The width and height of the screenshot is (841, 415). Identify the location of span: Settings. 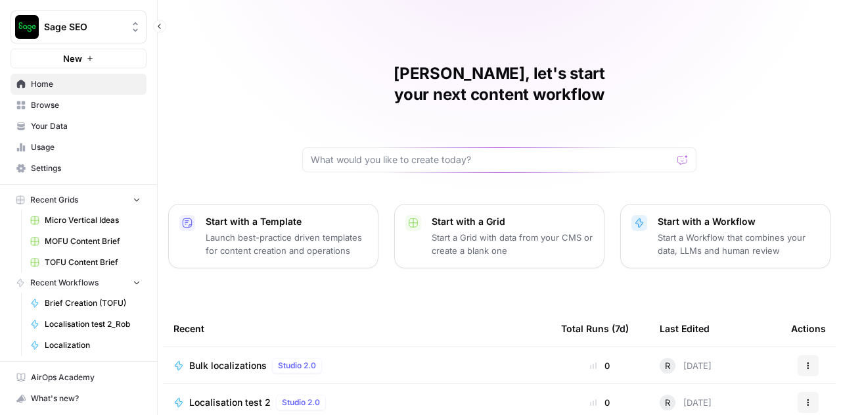
(85, 168).